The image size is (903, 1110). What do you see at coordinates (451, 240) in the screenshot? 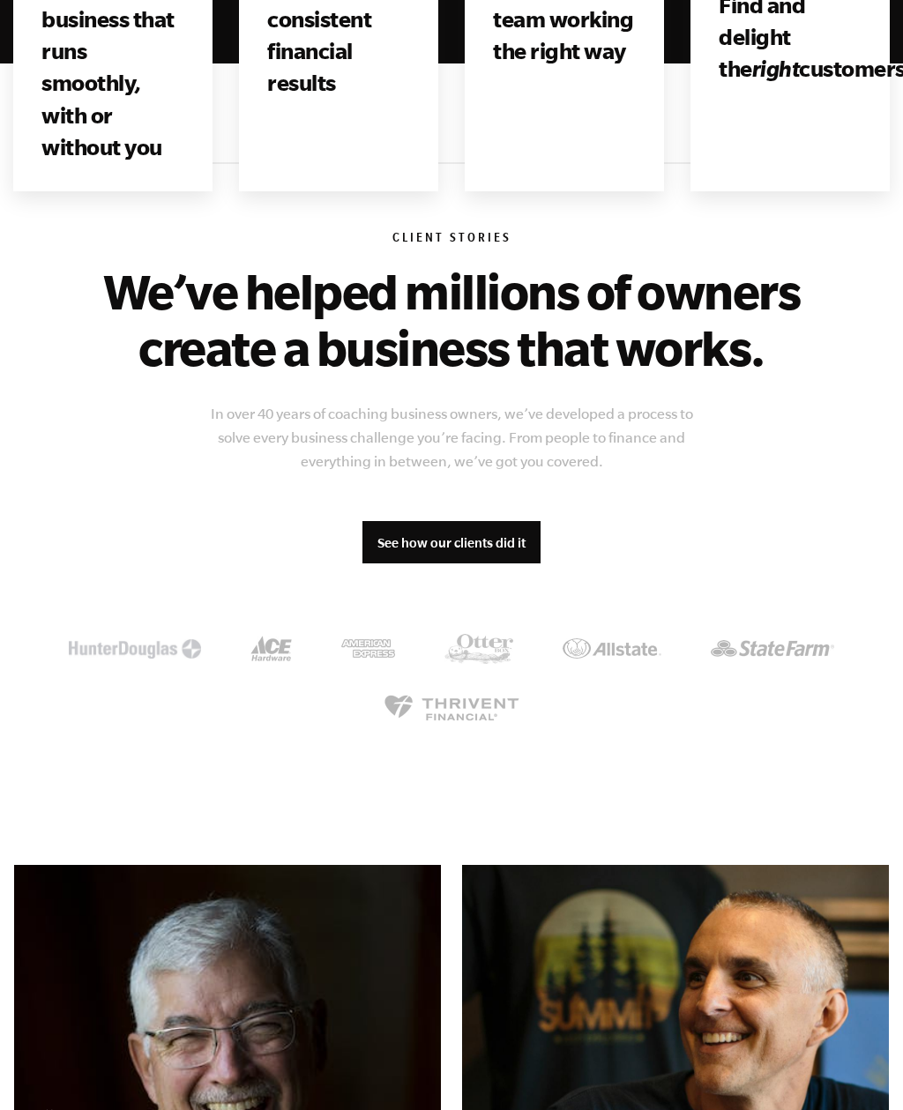
I see `h6: Client Stories` at bounding box center [451, 240].